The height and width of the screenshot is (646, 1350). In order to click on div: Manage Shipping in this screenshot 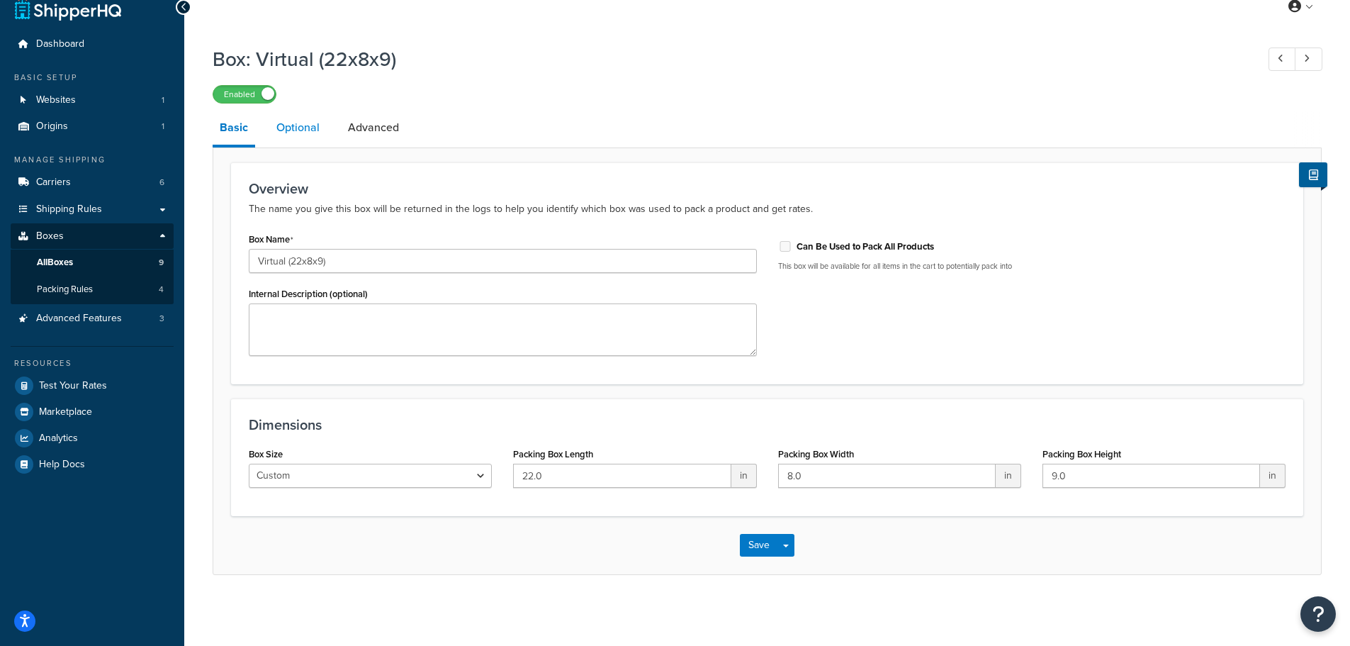, I will do `click(92, 159)`.